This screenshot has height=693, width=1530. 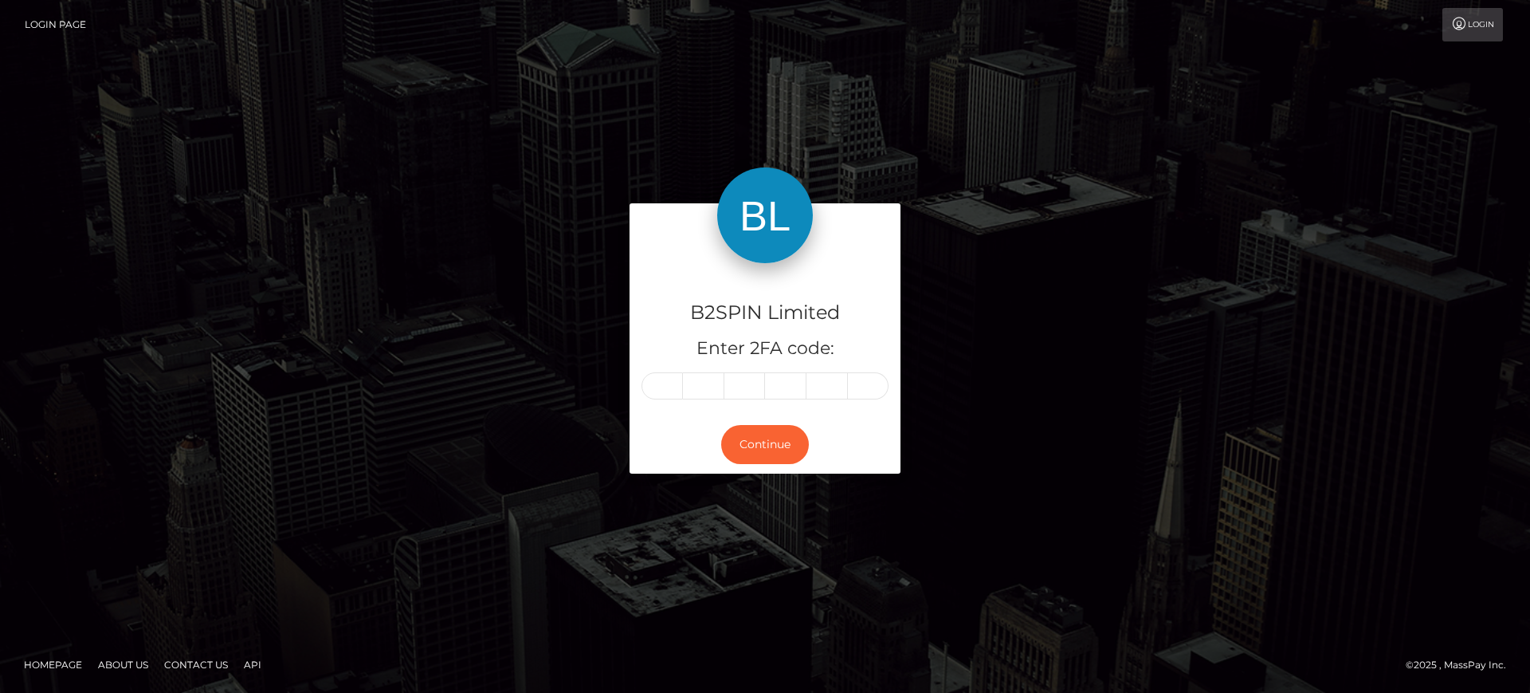 What do you see at coordinates (53, 664) in the screenshot?
I see `a: Homepage` at bounding box center [53, 664].